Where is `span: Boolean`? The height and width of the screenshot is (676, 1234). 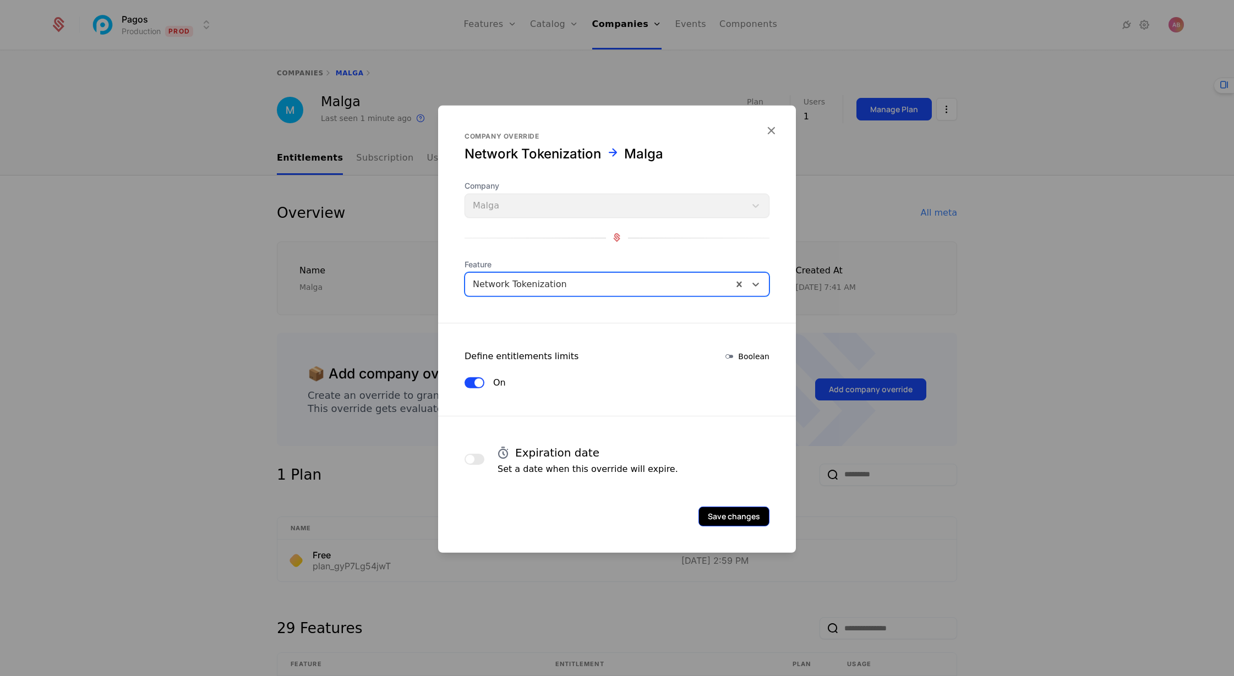
span: Boolean is located at coordinates (753, 356).